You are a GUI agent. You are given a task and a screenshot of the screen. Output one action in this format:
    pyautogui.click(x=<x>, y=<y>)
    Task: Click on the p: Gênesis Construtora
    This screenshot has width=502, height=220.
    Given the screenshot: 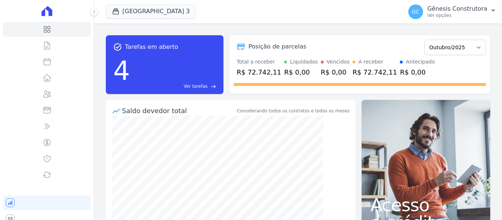 What is the action you would take?
    pyautogui.click(x=457, y=9)
    